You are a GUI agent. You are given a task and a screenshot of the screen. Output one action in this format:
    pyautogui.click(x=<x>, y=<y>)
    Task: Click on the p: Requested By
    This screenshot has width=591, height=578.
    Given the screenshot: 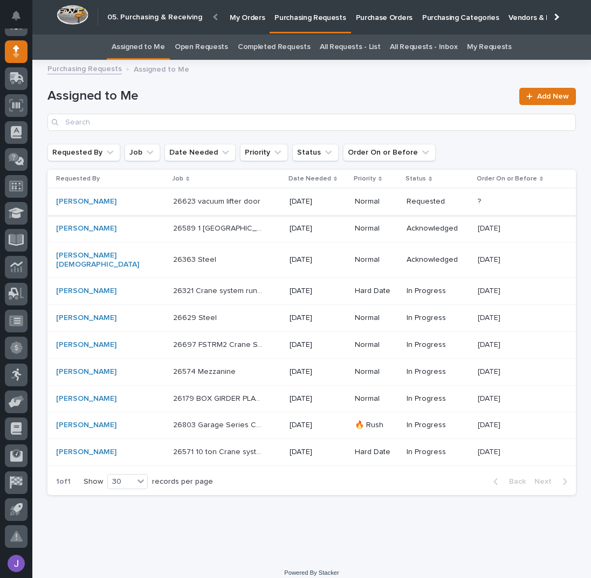 What is the action you would take?
    pyautogui.click(x=78, y=179)
    